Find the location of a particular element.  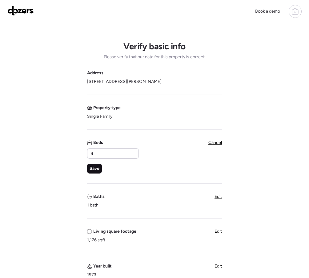

span: Address is located at coordinates (95, 73).